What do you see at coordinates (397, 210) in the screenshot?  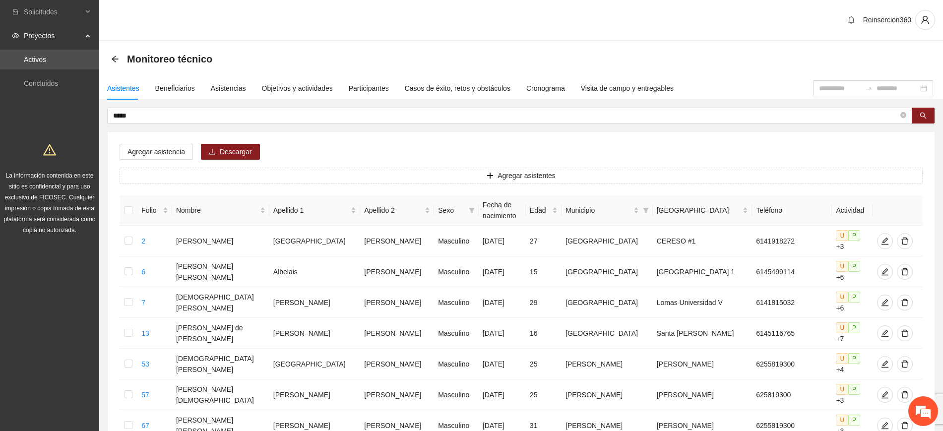 I see `th: Apellido 2` at bounding box center [397, 210].